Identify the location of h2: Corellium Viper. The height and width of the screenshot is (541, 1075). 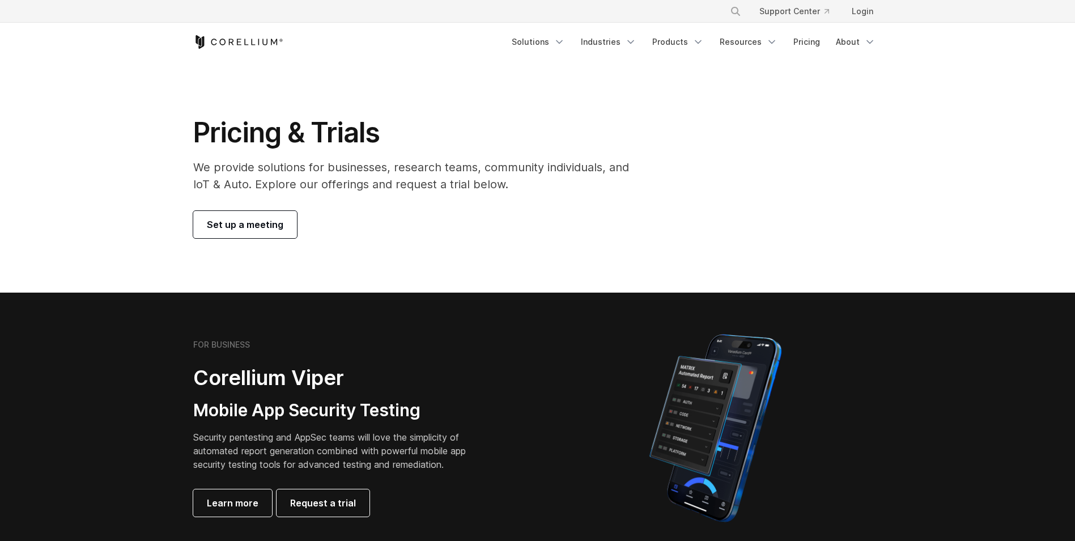
(338, 378).